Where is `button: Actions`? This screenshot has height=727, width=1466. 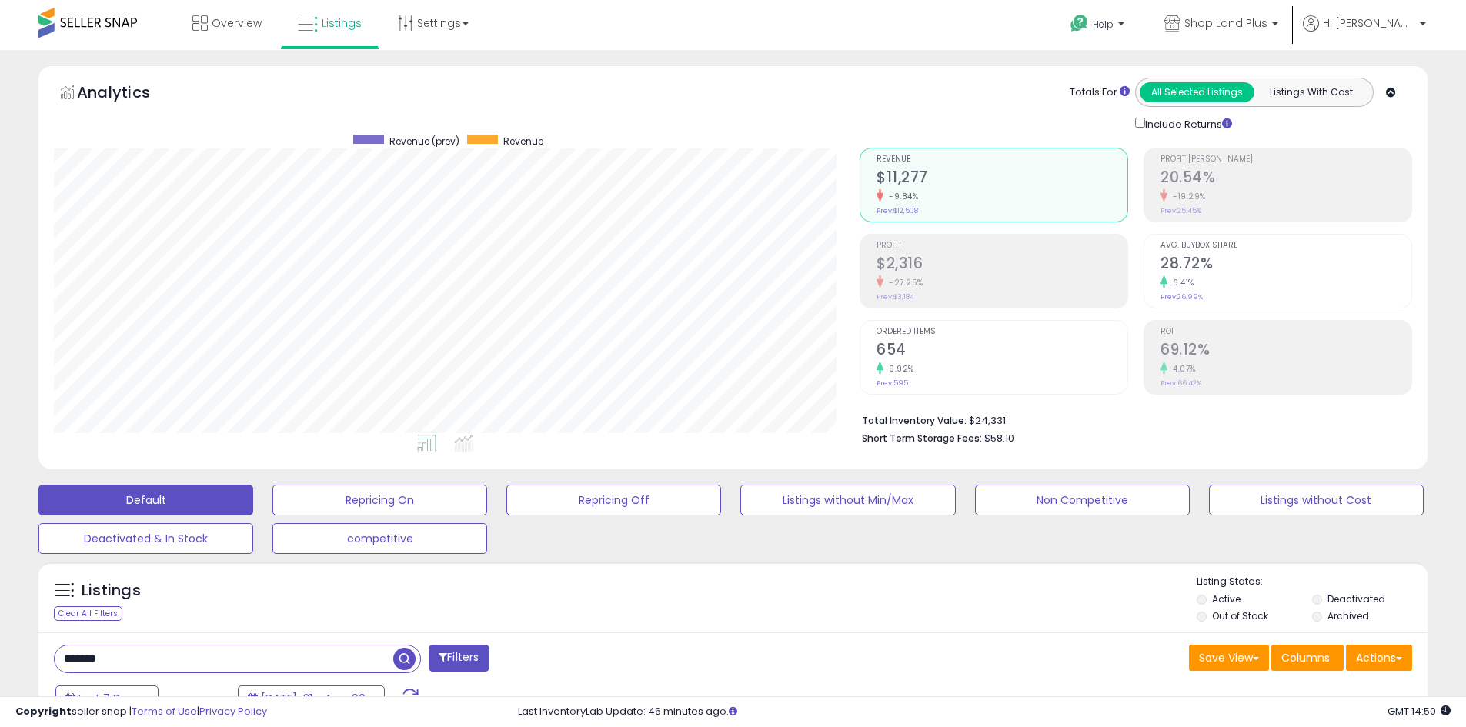
button: Actions is located at coordinates (1379, 658).